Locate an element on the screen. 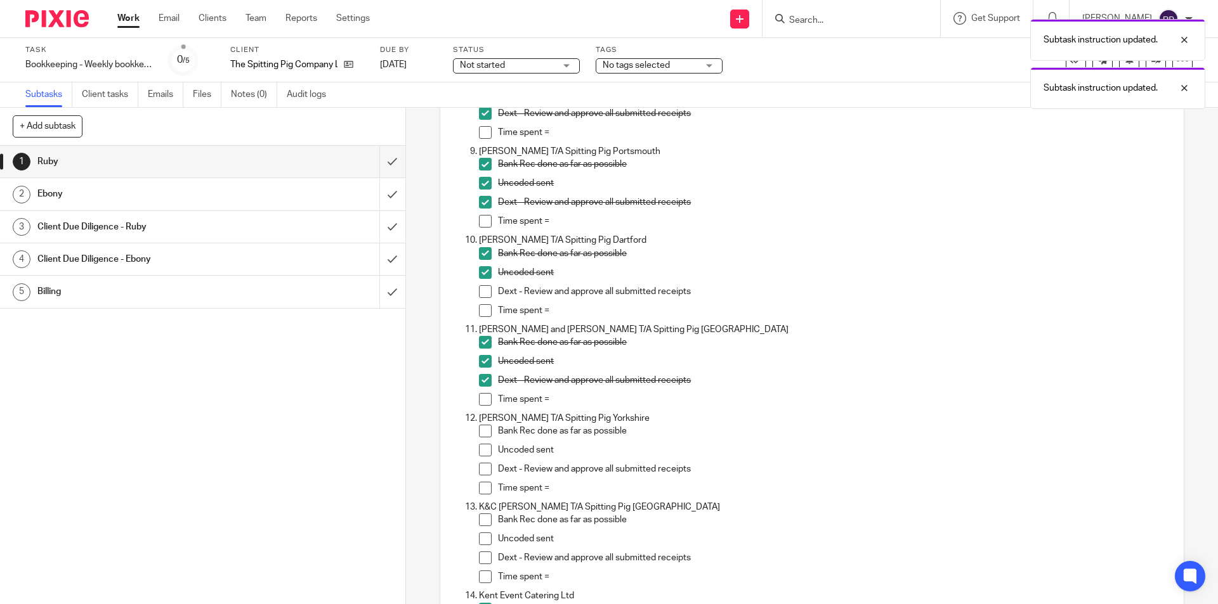  div: 4 is located at coordinates (22, 259).